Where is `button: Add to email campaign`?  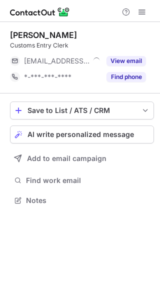 button: Add to email campaign is located at coordinates (82, 159).